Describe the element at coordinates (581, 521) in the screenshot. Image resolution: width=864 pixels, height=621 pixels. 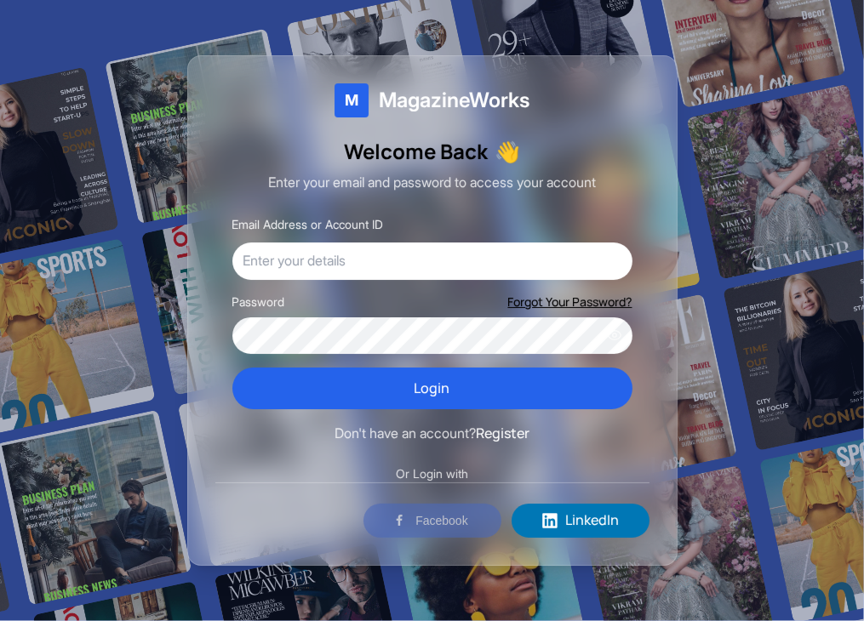
I see `button: LinkedIn` at that location.